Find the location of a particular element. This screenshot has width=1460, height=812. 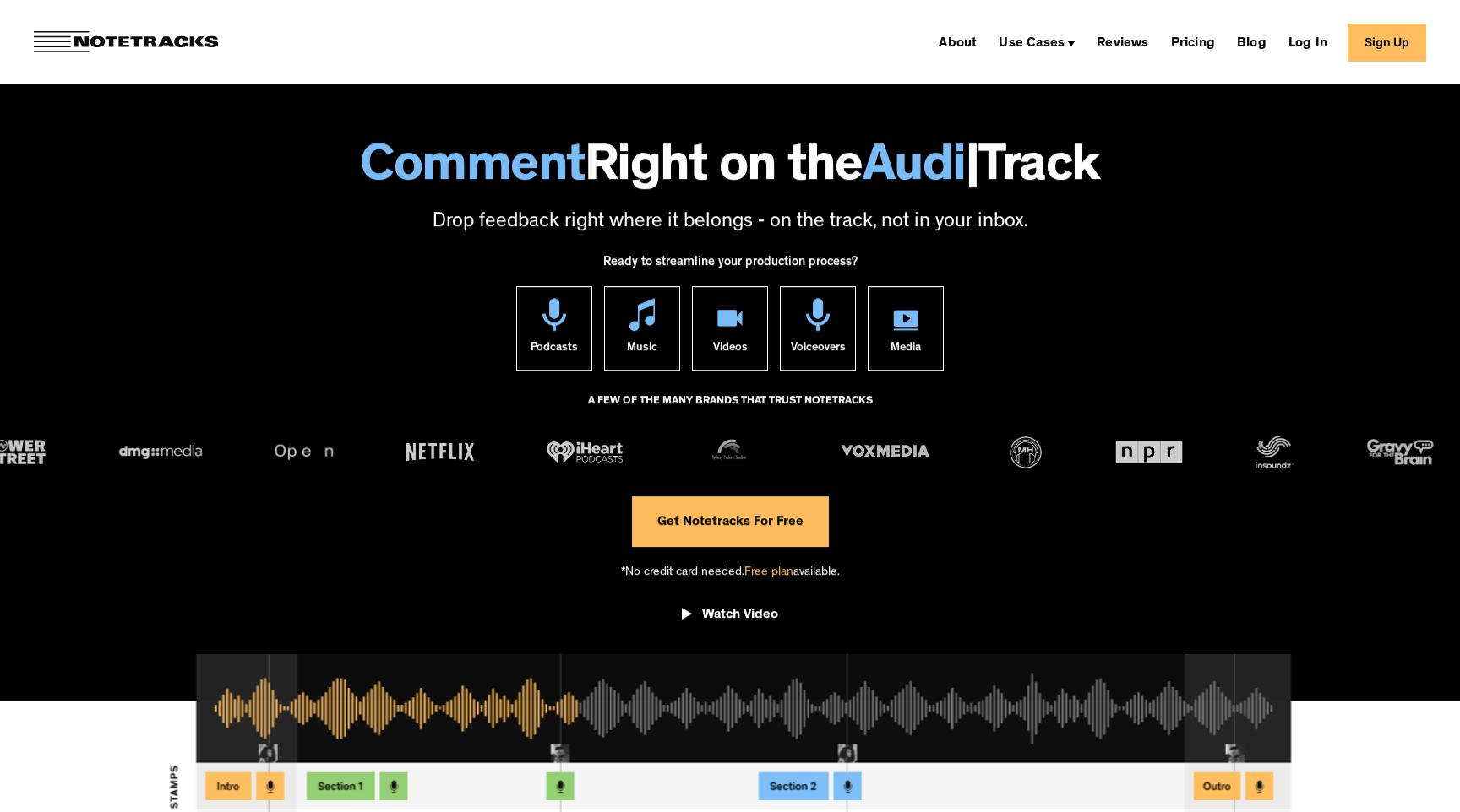

span: Free plan is located at coordinates (769, 573).